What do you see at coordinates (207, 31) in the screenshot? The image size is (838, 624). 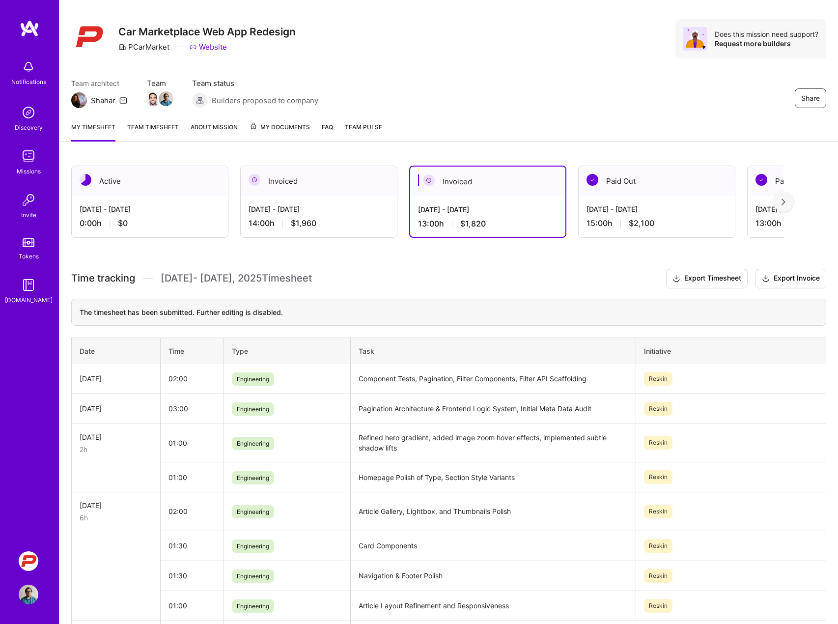 I see `h3: Car Marketplace Web App Redesign` at bounding box center [207, 31].